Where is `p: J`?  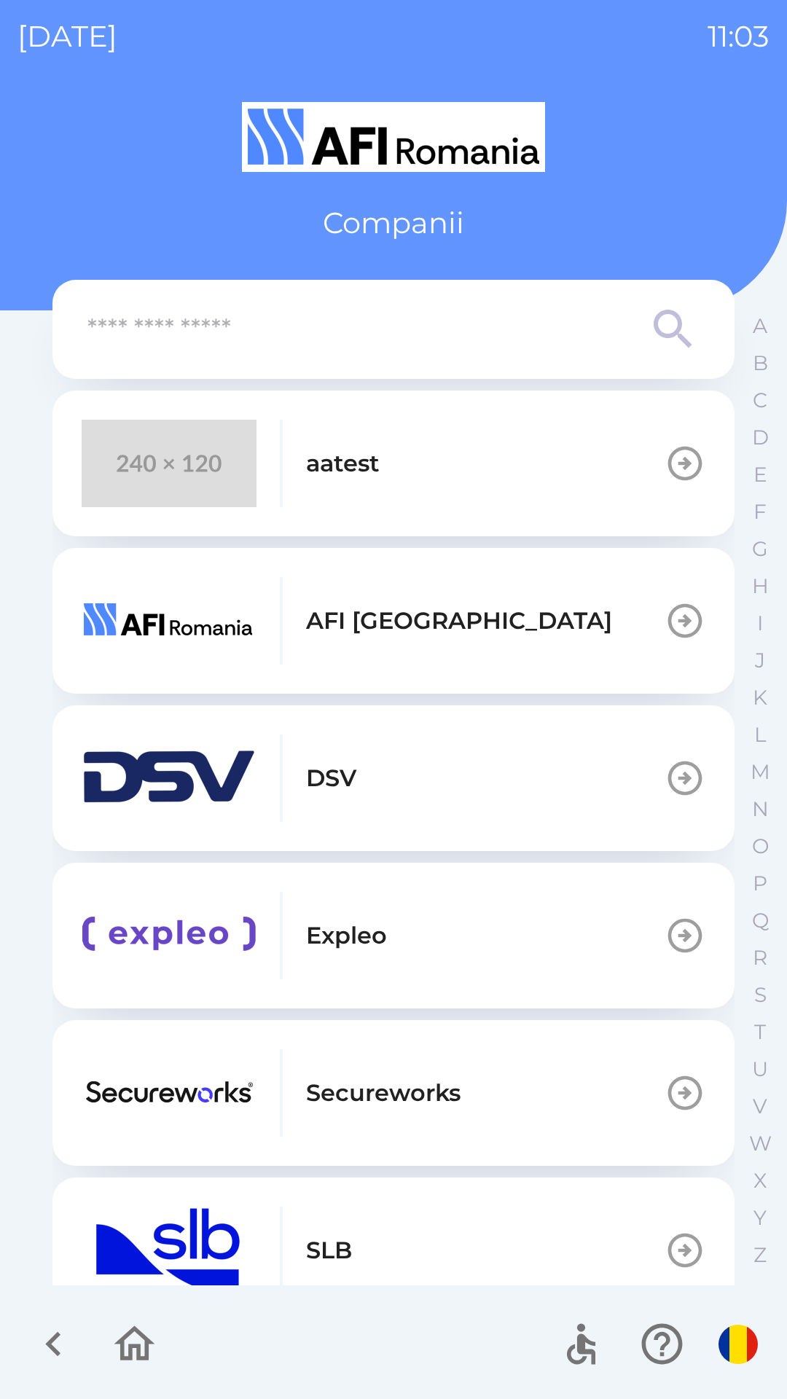 p: J is located at coordinates (760, 660).